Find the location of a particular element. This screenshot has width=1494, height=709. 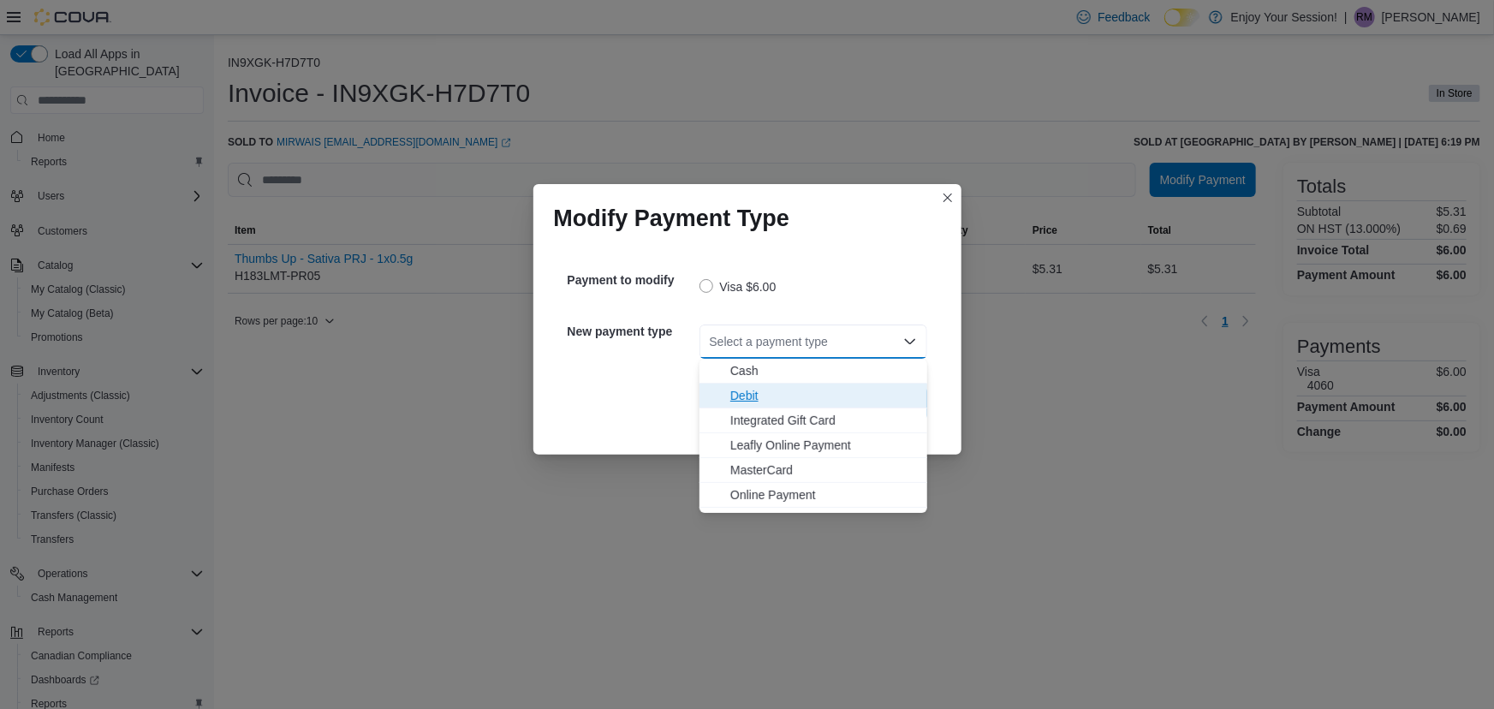

span: Online Payment is located at coordinates (824, 495).